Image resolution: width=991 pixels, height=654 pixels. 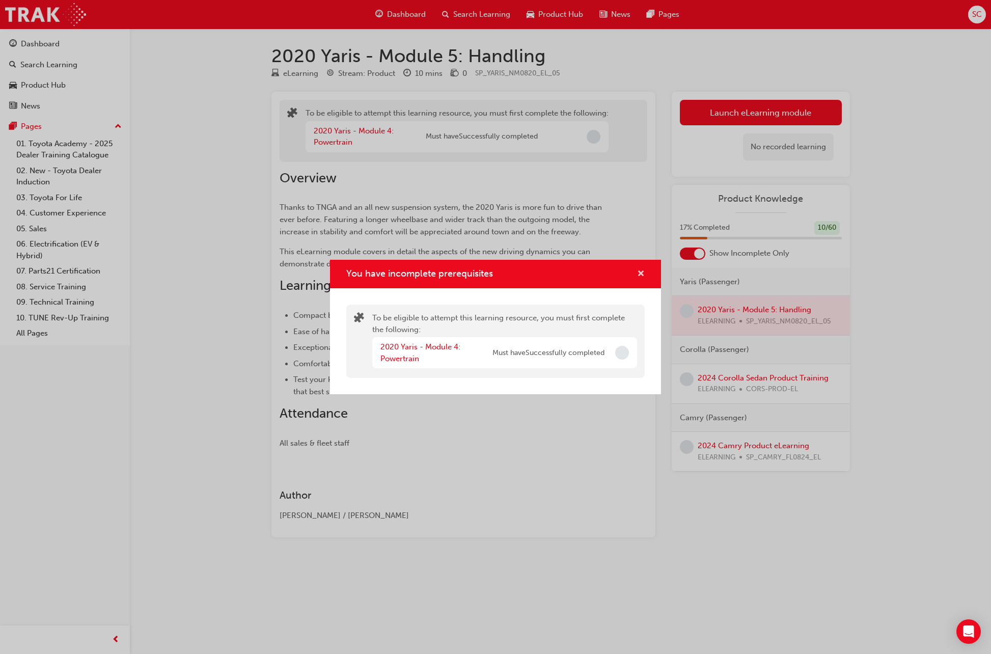 What do you see at coordinates (640, 274) in the screenshot?
I see `button: cross-icon` at bounding box center [640, 274].